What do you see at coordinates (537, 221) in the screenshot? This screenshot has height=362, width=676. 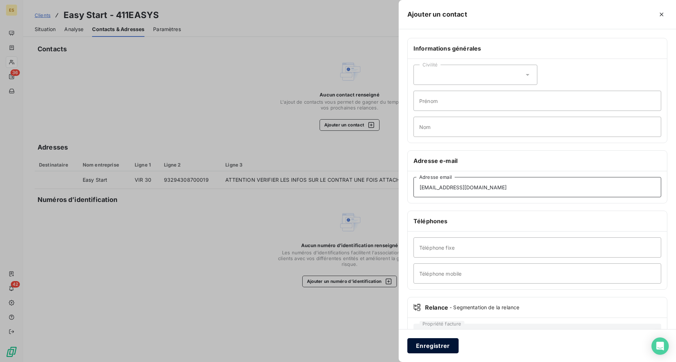 I see `h6: Téléphones` at bounding box center [537, 221].